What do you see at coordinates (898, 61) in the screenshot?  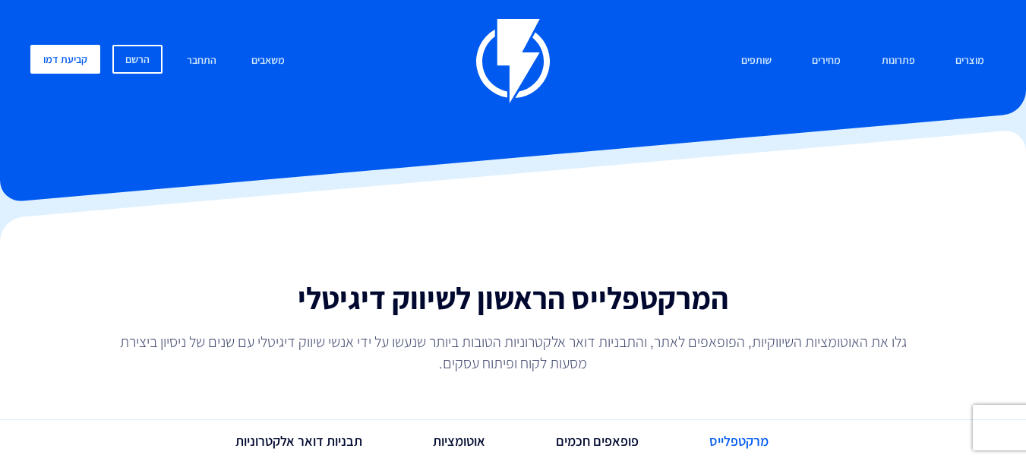 I see `a: פתרונות` at bounding box center [898, 61].